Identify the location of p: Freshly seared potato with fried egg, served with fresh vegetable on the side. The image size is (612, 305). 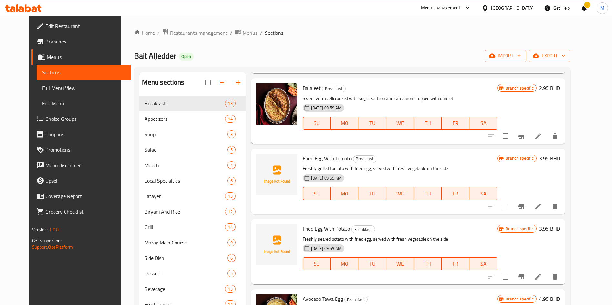
(400, 239).